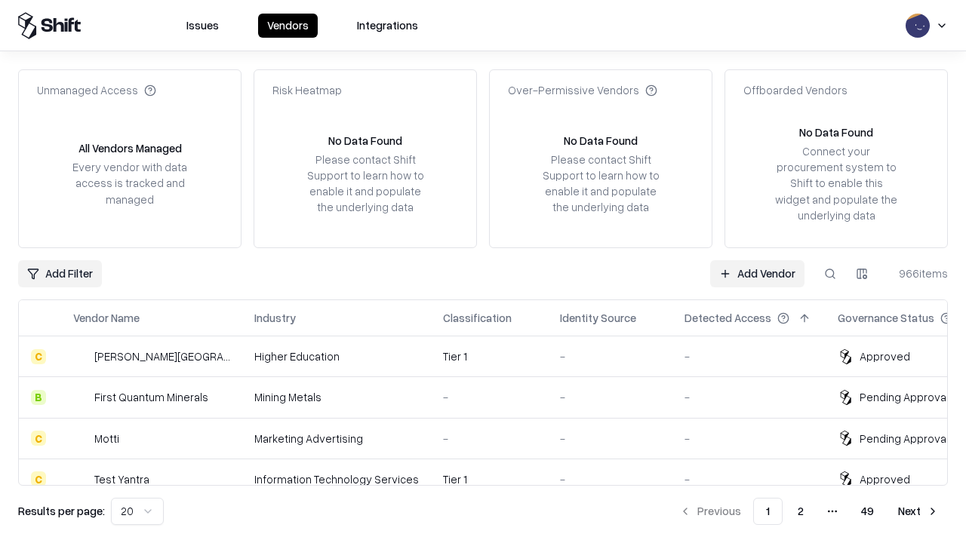 Image resolution: width=966 pixels, height=543 pixels. Describe the element at coordinates (97, 90) in the screenshot. I see `div: Unmanaged Access` at that location.